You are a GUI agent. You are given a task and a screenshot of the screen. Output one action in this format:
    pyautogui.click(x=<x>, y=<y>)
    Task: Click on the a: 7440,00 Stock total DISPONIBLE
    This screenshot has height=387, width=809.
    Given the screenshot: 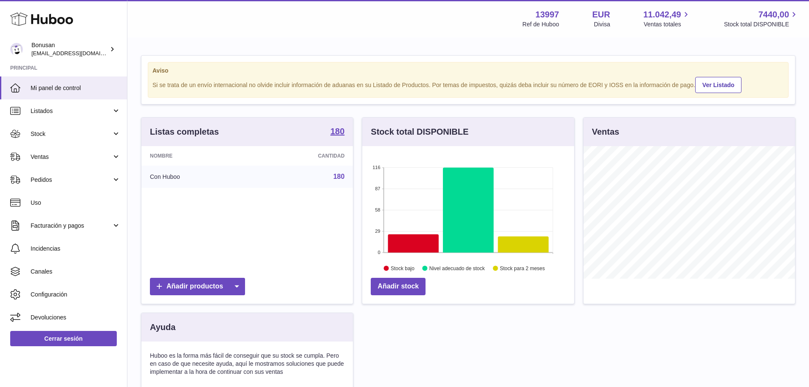 What is the action you would take?
    pyautogui.click(x=762, y=19)
    